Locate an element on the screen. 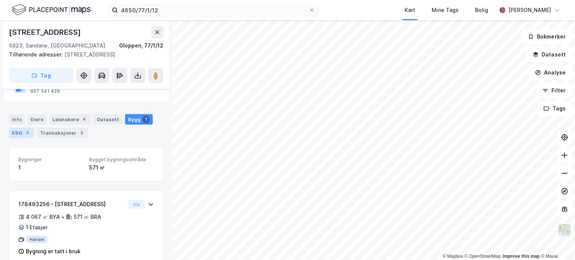 This screenshot has height=260, width=575. a: Mapbox is located at coordinates (452, 256).